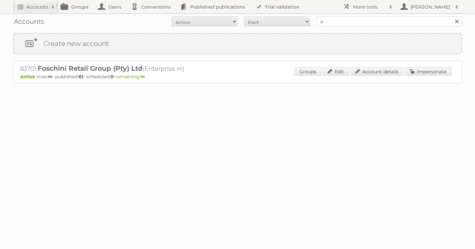 The width and height of the screenshot is (475, 249). What do you see at coordinates (238, 44) in the screenshot?
I see `a: Create new account` at bounding box center [238, 44].